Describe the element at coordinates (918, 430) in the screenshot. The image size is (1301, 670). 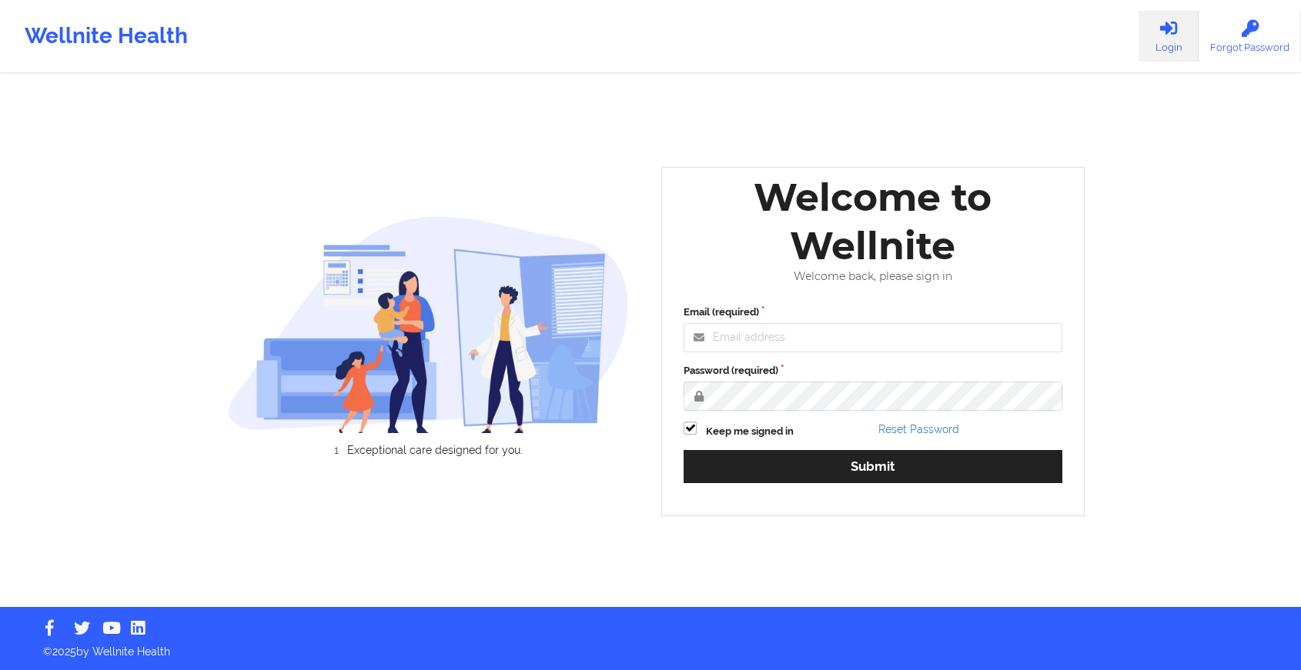
I see `a: Reset Password` at that location.